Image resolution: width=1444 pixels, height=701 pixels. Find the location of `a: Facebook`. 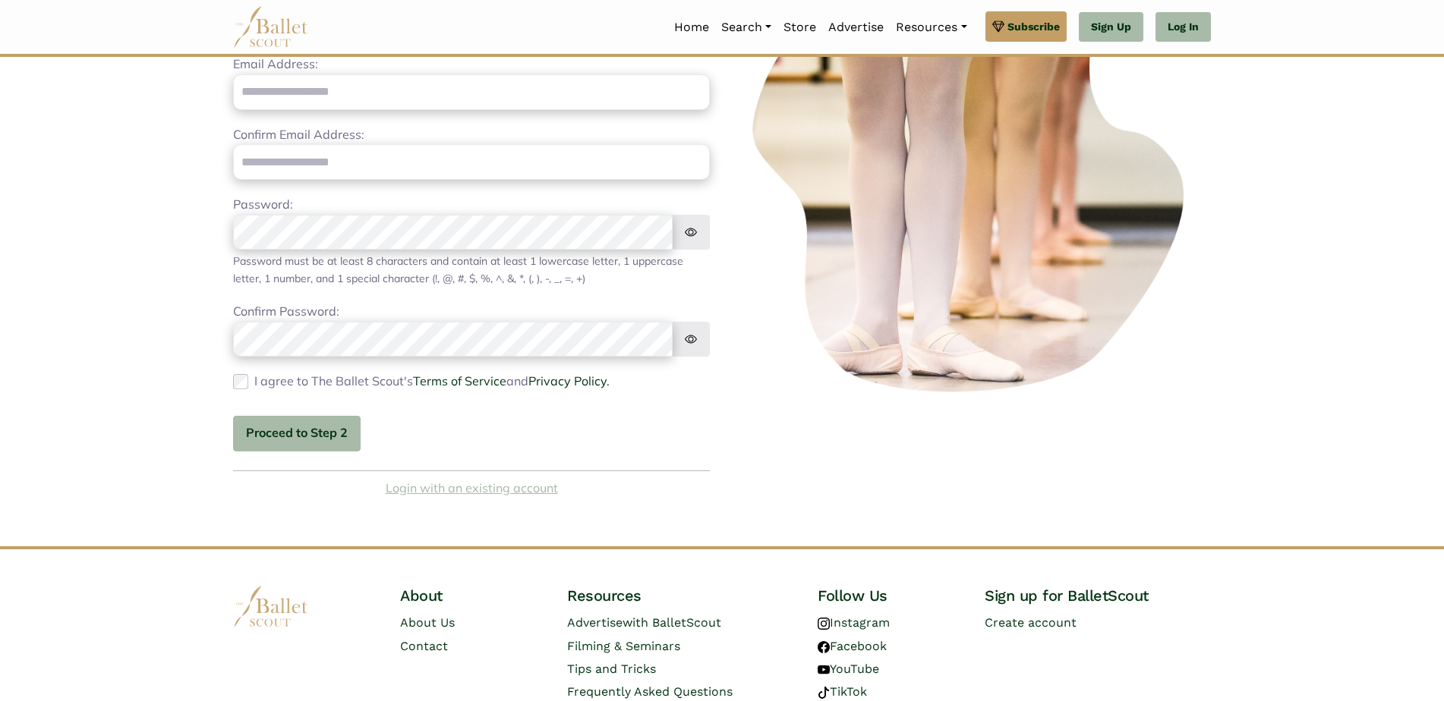

a: Facebook is located at coordinates (852, 646).